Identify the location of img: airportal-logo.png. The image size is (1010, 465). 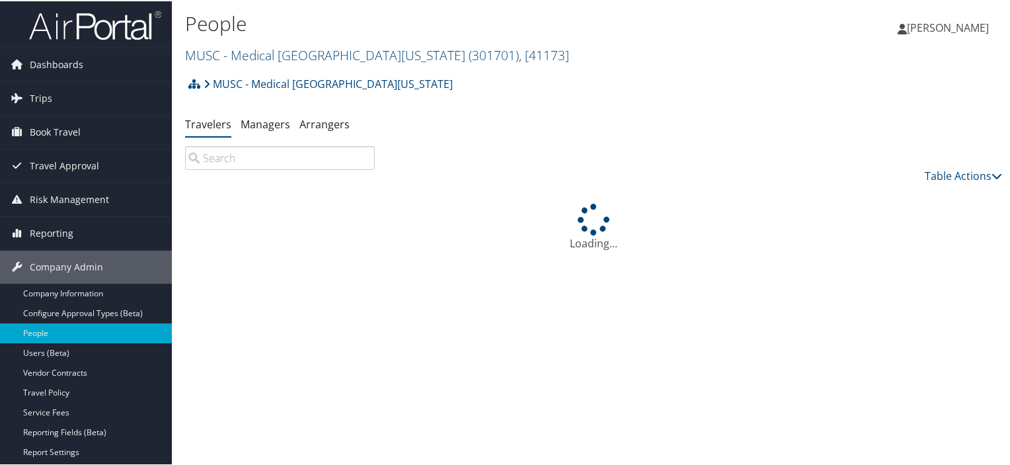
(95, 24).